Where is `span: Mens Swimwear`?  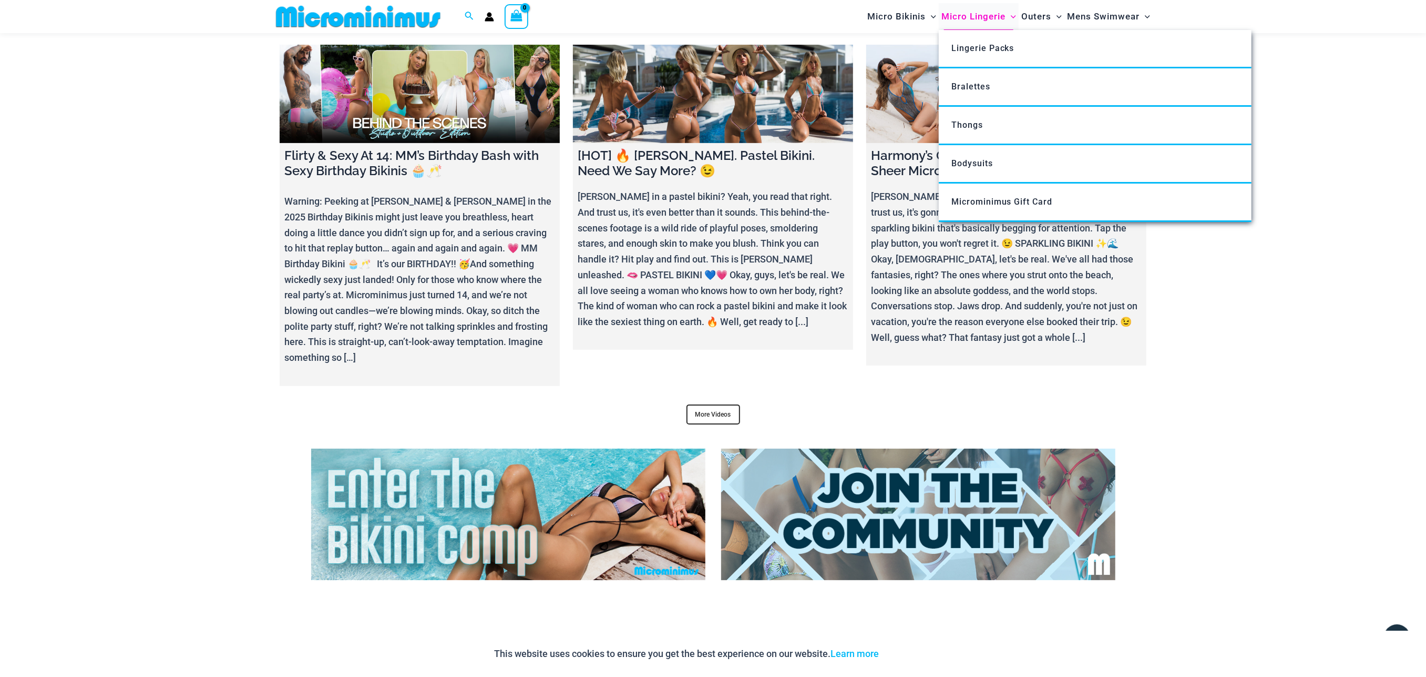
span: Mens Swimwear is located at coordinates (1104, 16).